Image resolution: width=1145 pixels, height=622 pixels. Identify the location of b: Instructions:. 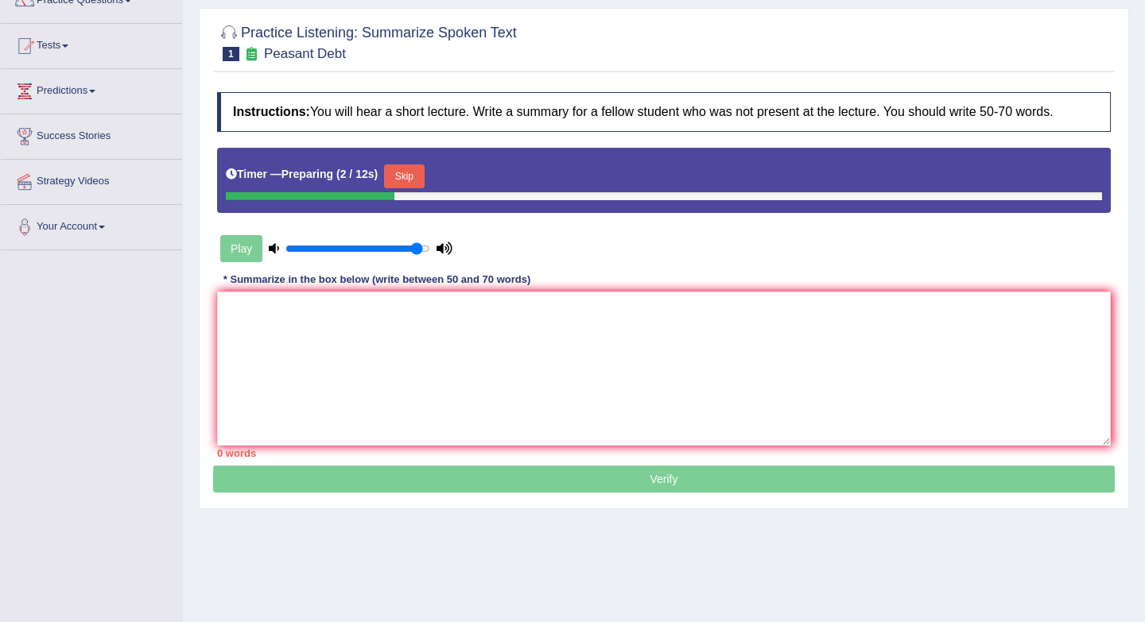
(271, 111).